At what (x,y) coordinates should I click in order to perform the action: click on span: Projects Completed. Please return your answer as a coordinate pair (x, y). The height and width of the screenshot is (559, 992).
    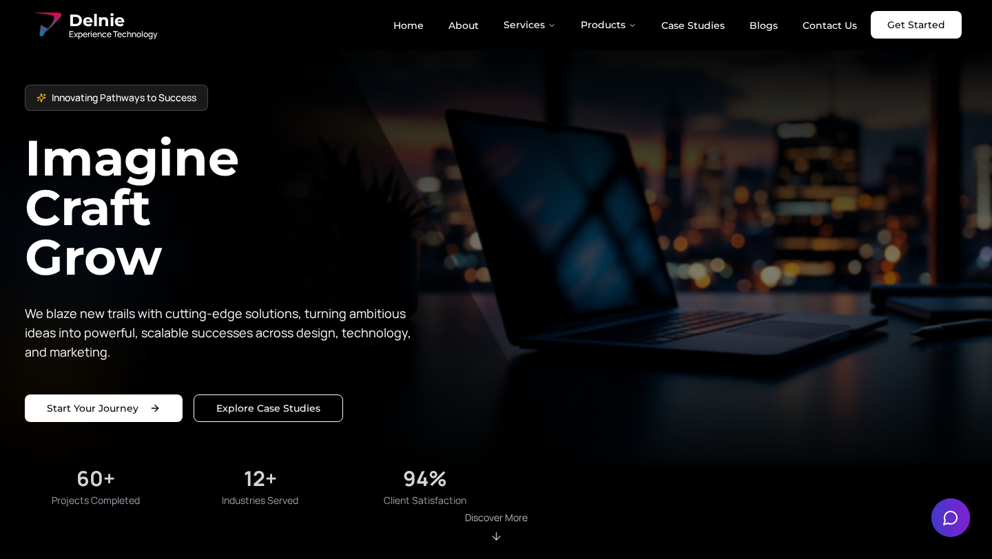
    Looking at the image, I should click on (96, 501).